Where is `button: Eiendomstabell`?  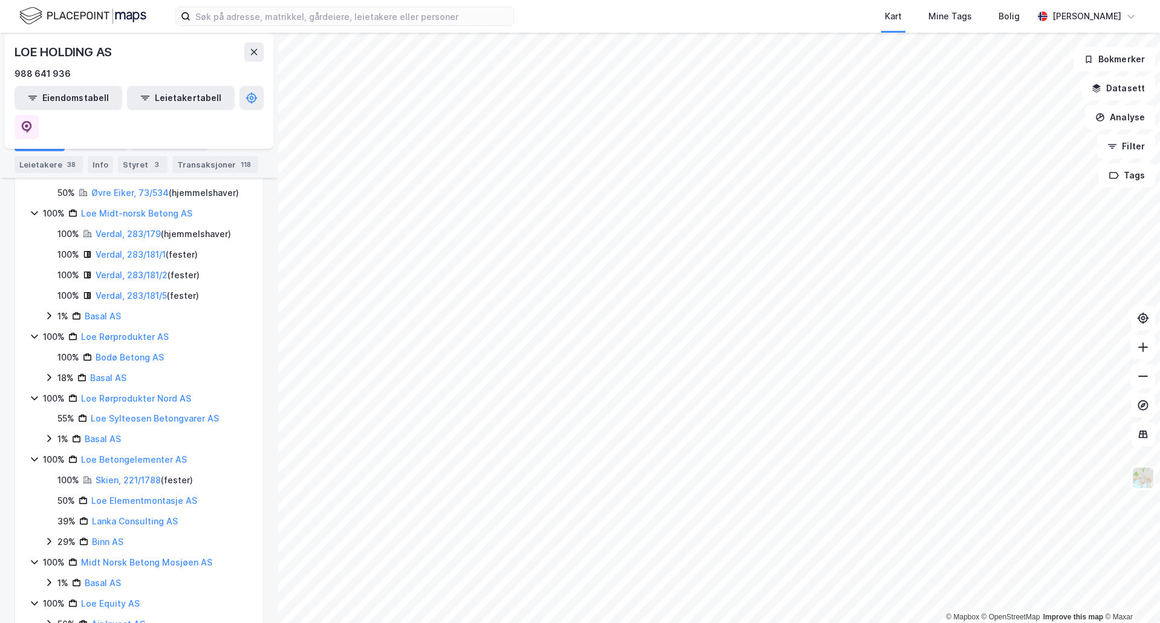 button: Eiendomstabell is located at coordinates (68, 98).